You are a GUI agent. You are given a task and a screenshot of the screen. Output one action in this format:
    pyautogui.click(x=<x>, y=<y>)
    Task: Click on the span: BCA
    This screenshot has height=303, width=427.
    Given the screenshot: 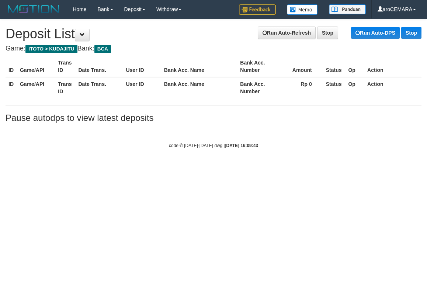 What is the action you would take?
    pyautogui.click(x=103, y=49)
    